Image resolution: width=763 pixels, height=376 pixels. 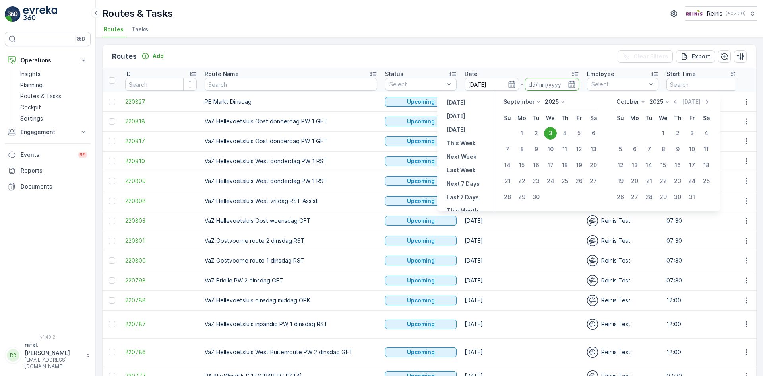 I want to click on span: 220810, so click(x=161, y=161).